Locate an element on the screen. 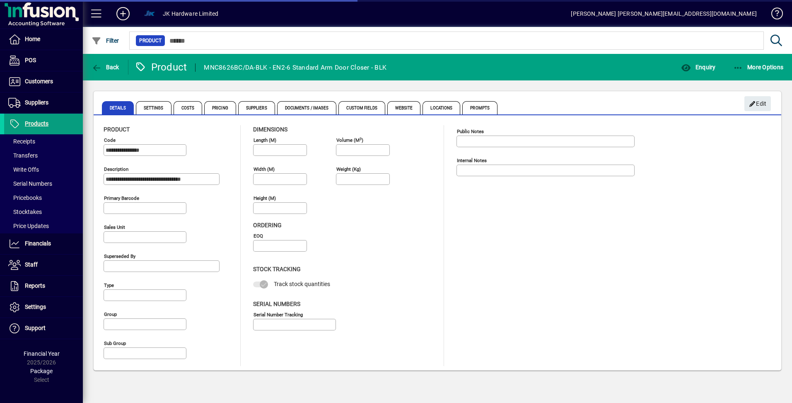 This screenshot has width=792, height=403. button: More Options is located at coordinates (758, 67).